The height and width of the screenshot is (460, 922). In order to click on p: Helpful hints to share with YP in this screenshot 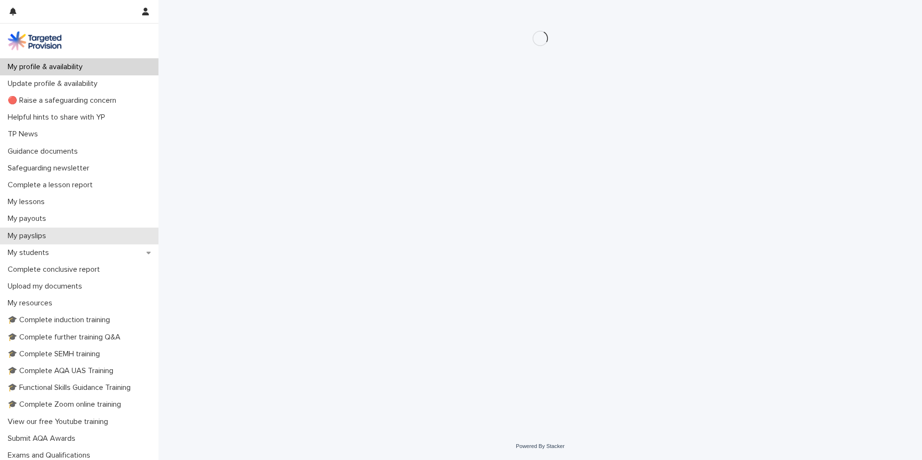, I will do `click(58, 117)`.